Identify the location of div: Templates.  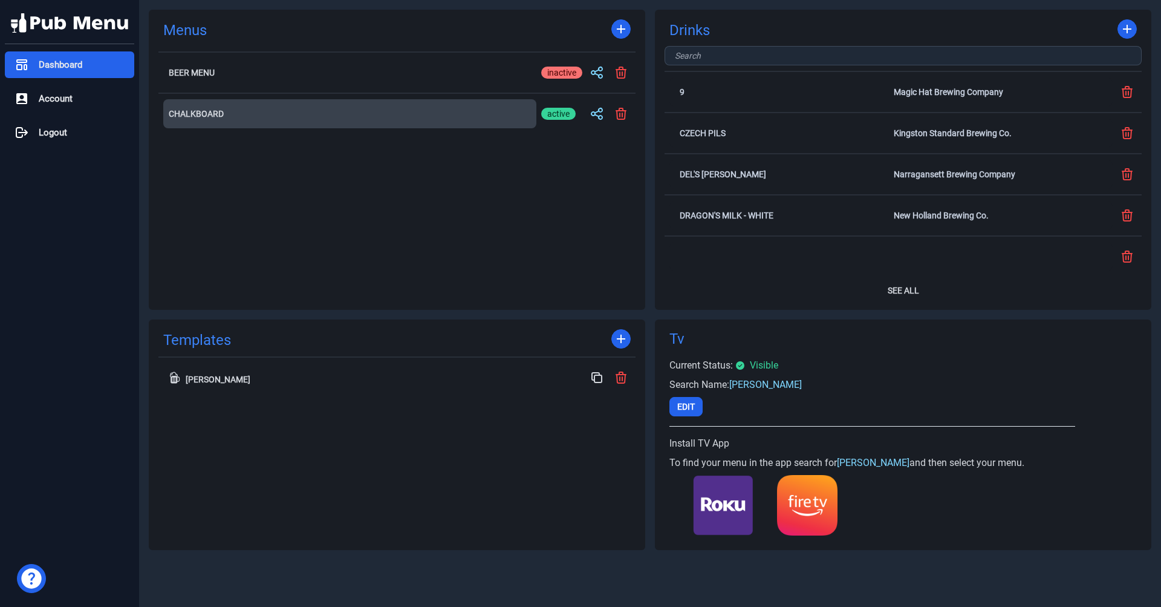
(397, 340).